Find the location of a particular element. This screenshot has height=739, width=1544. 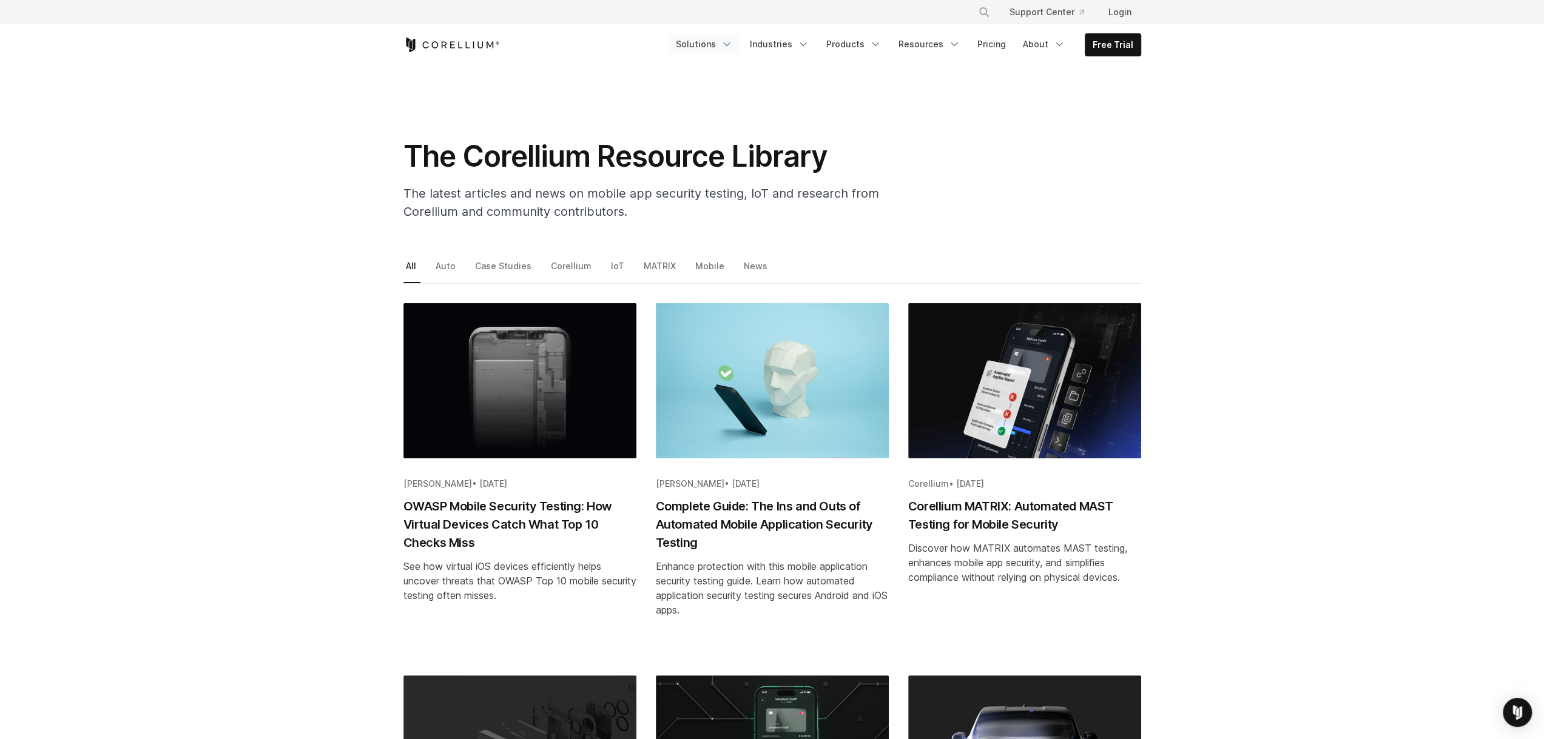

h2: OWASP Mobile Security Testing: How Virtual Devices Catch What Top 10 Checks Miss is located at coordinates (520, 525).